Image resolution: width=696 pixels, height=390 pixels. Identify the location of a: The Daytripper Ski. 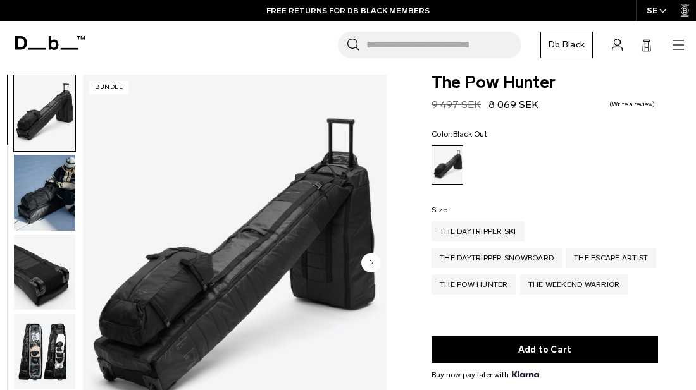
(477, 231).